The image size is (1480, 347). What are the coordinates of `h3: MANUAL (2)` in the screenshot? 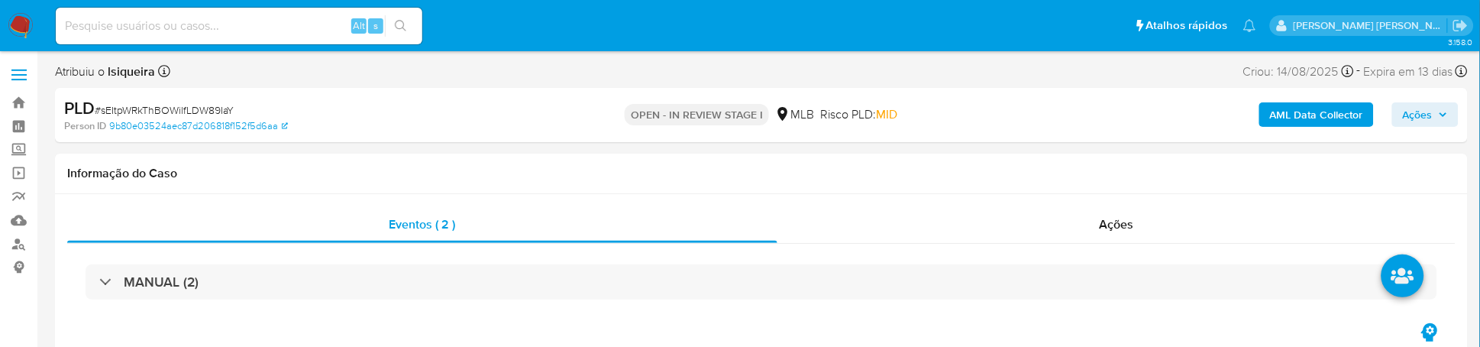 It's located at (161, 282).